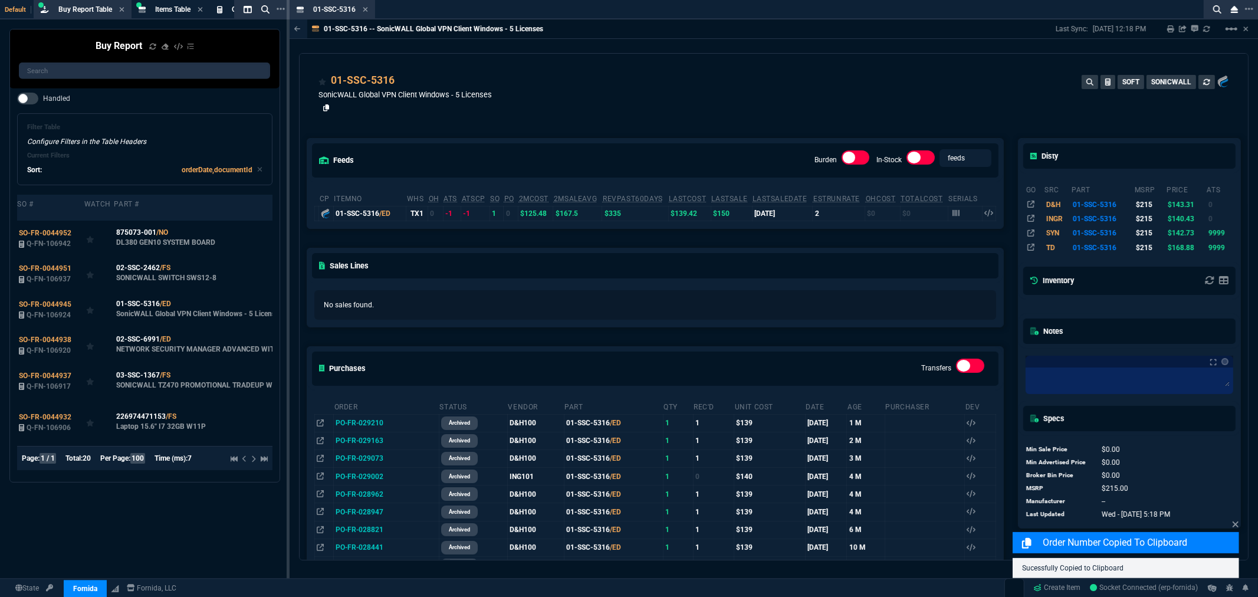 Image resolution: width=1258 pixels, height=597 pixels. What do you see at coordinates (865, 547) in the screenshot?
I see `td: 10 M` at bounding box center [865, 547].